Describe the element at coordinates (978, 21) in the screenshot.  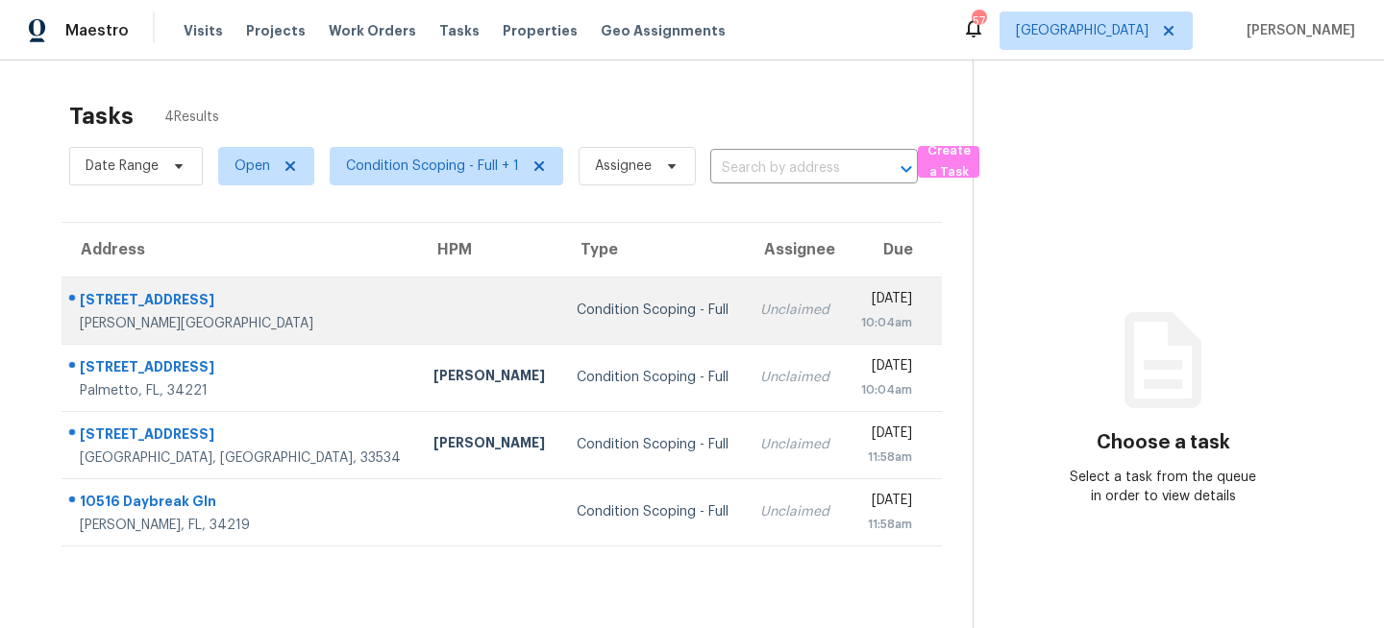
I see `div: 57` at that location.